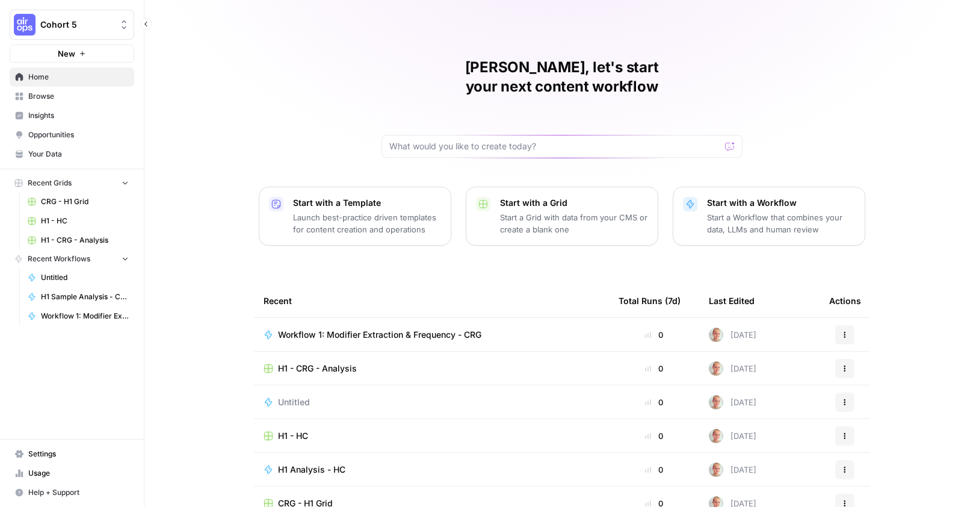  What do you see at coordinates (78, 154) in the screenshot?
I see `span: Your Data` at bounding box center [78, 154].